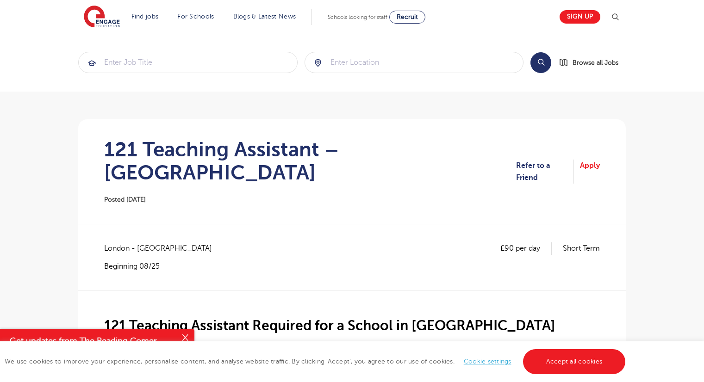 This screenshot has height=382, width=704. Describe the element at coordinates (545, 172) in the screenshot. I see `a: Refer to a Friend` at that location.